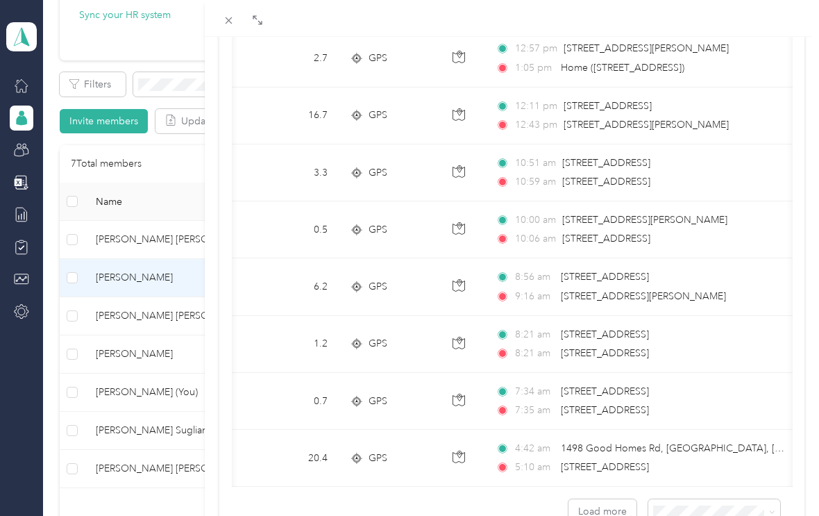 The height and width of the screenshot is (516, 819). I want to click on td: 16.7, so click(293, 116).